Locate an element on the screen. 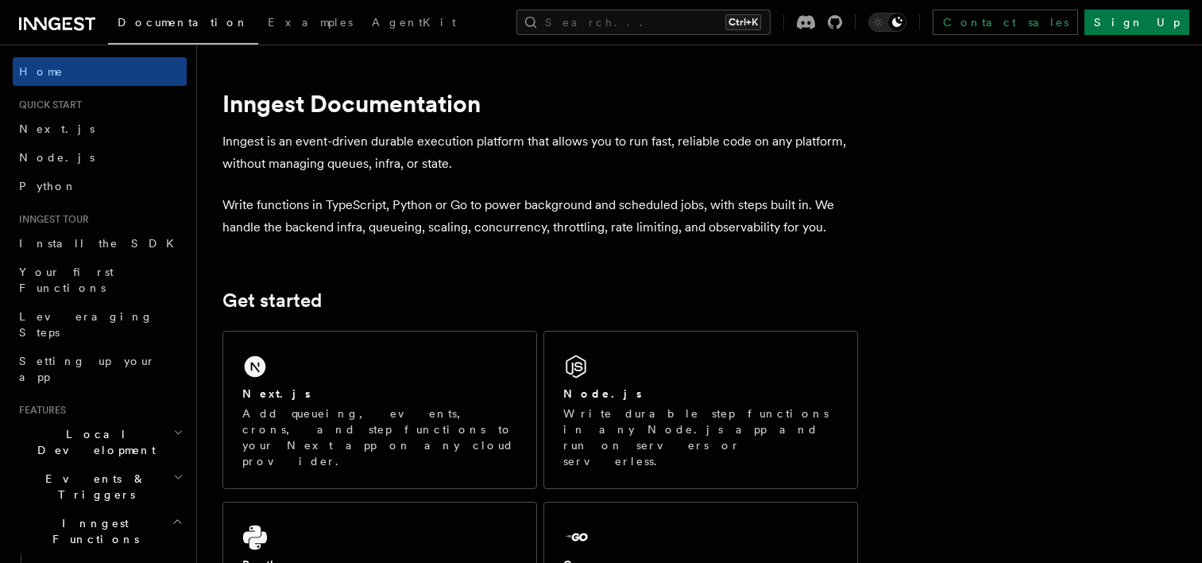 This screenshot has width=1202, height=563. span: Leveraging Steps is located at coordinates (86, 324).